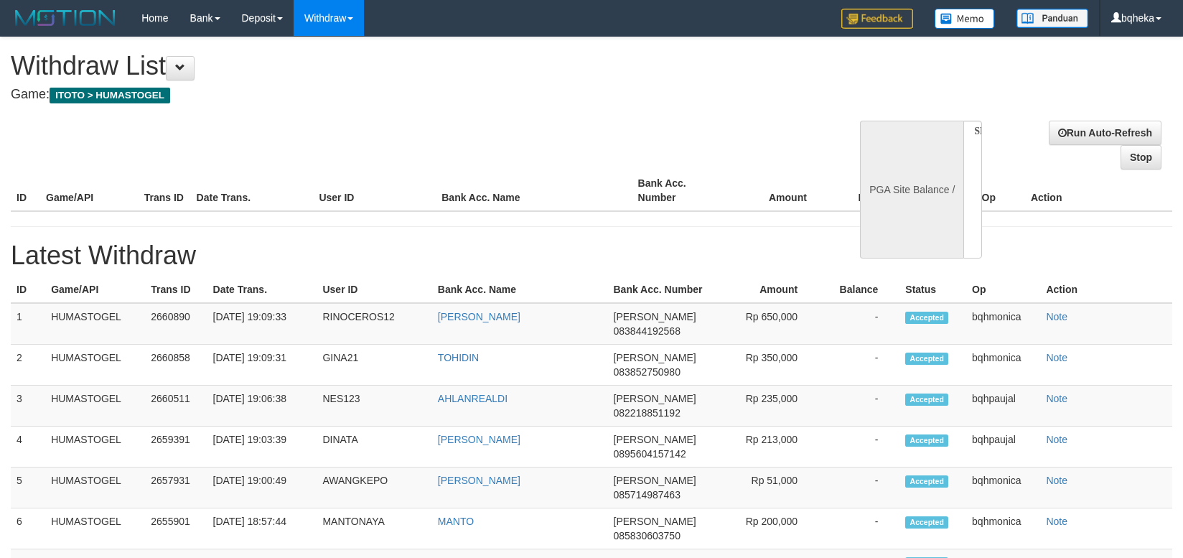  What do you see at coordinates (933, 289) in the screenshot?
I see `th: Status` at bounding box center [933, 289].